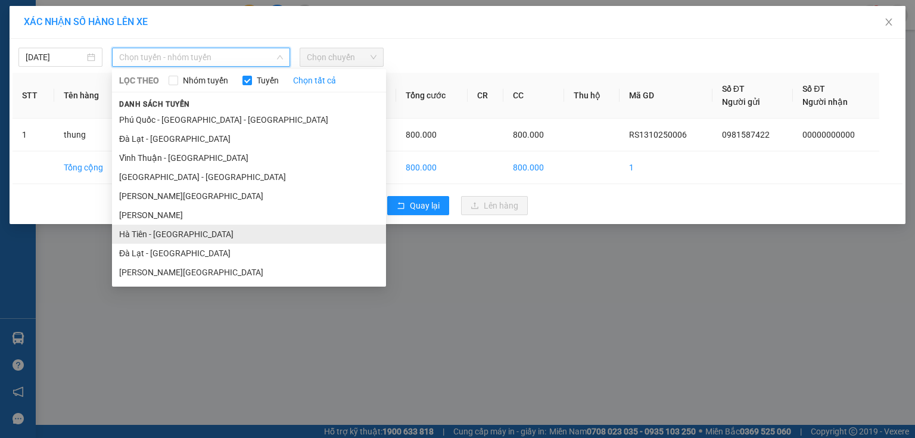 The height and width of the screenshot is (438, 915). What do you see at coordinates (55, 57) in the screenshot?
I see `input: 13/10/2025` at bounding box center [55, 57].